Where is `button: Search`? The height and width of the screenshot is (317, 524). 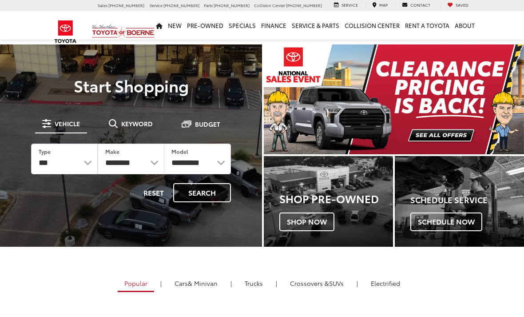
button: Search is located at coordinates (202, 192).